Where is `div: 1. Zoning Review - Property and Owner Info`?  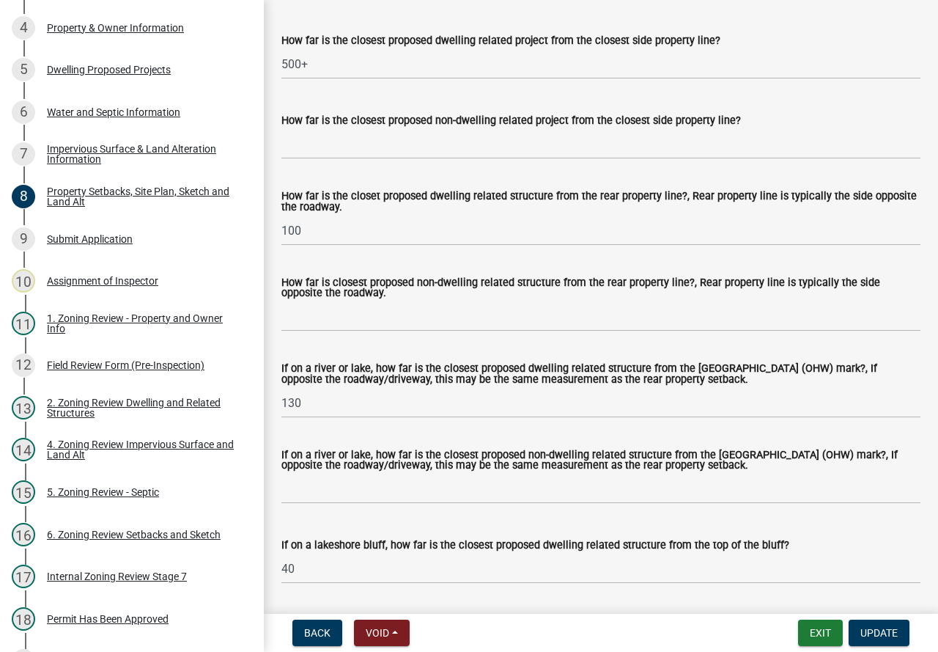
div: 1. Zoning Review - Property and Owner Info is located at coordinates (144, 323).